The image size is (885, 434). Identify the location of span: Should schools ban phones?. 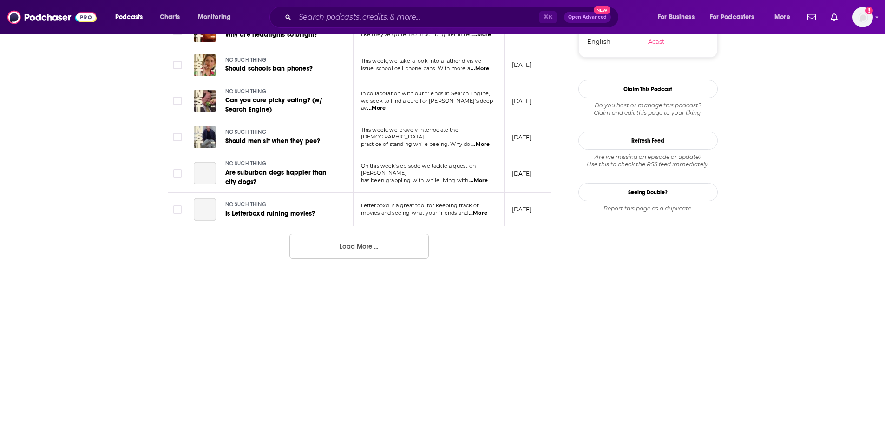
(269, 68).